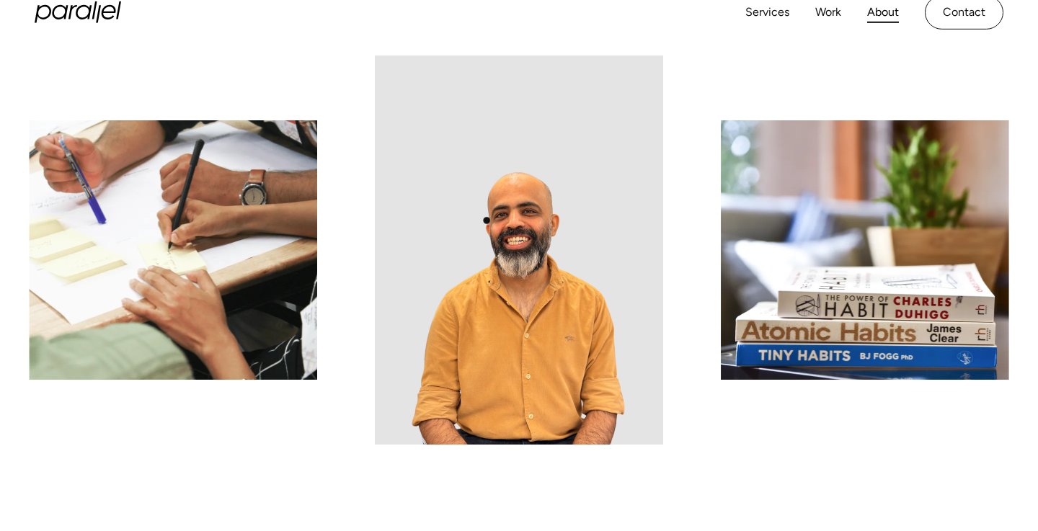 This screenshot has width=1038, height=531. What do you see at coordinates (519, 250) in the screenshot?
I see `img: Robin Dhanwani's Image` at bounding box center [519, 250].